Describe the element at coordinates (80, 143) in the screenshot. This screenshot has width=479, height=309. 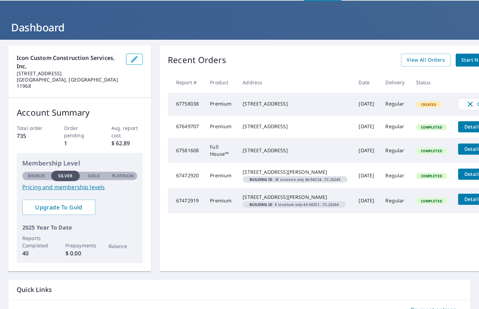
I see `p: 1` at that location.